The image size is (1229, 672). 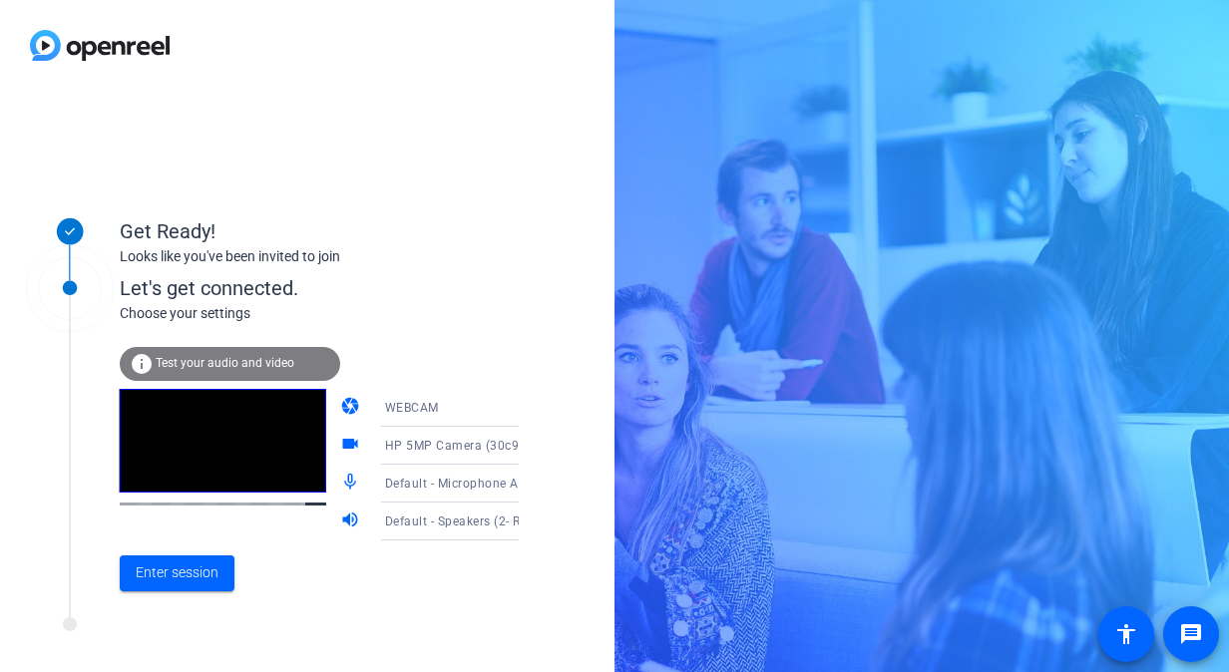 What do you see at coordinates (639, 483) in the screenshot?
I see `span: Default - Microphone Array (2- Intel® Smart Sound Technology for Digital Microphones)` at bounding box center [639, 483].